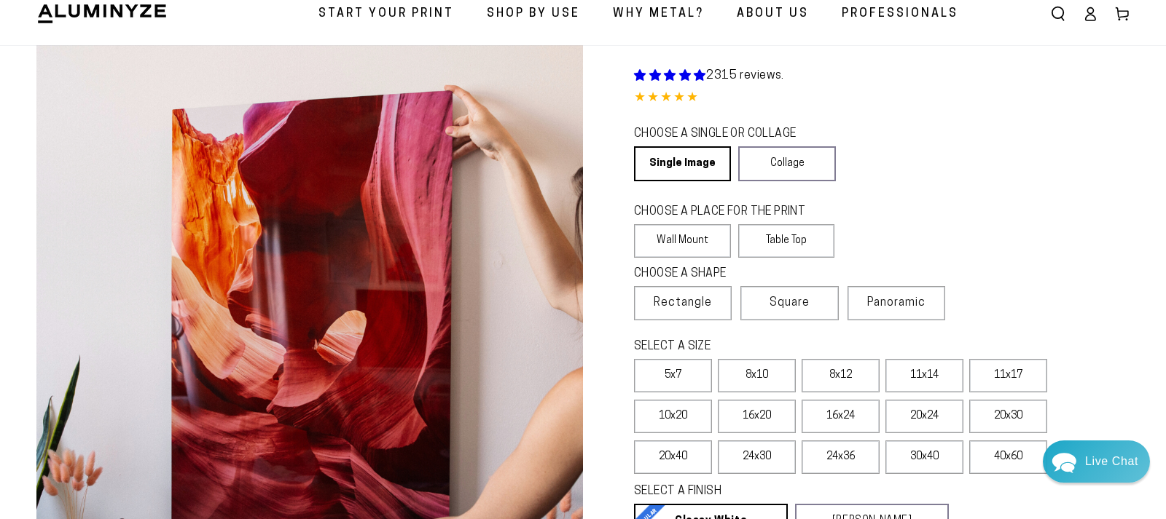  I want to click on label: 10x20, so click(672, 417).